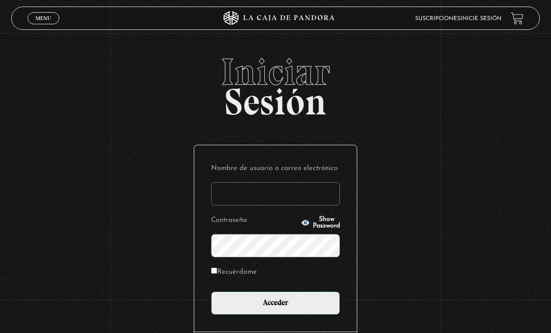  I want to click on label: Nombre de usuario o correo electrónico, so click(275, 168).